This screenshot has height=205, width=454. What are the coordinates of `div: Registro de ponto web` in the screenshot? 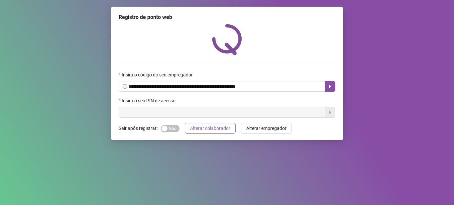 It's located at (227, 17).